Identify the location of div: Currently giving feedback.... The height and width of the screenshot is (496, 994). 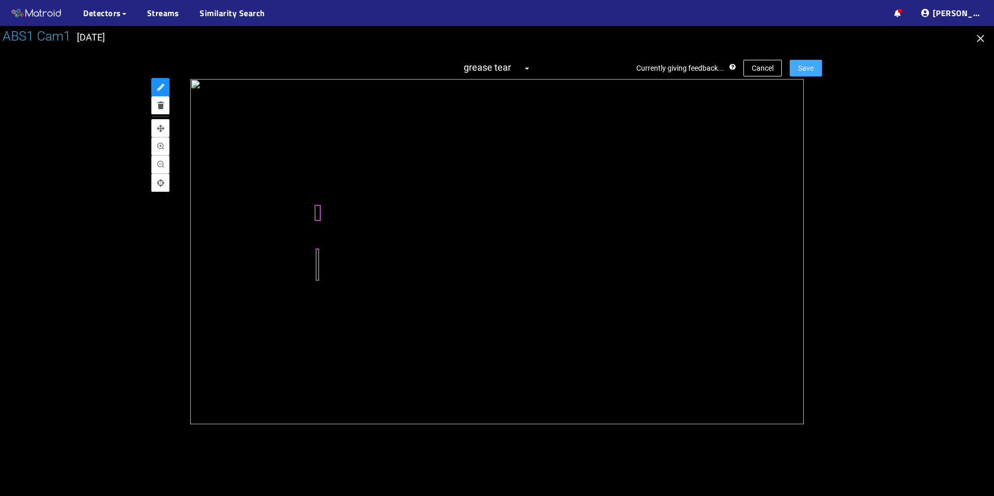
(686, 68).